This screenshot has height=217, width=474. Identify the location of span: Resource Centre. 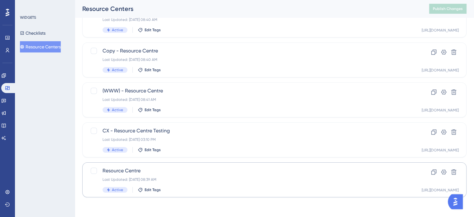
(249, 171).